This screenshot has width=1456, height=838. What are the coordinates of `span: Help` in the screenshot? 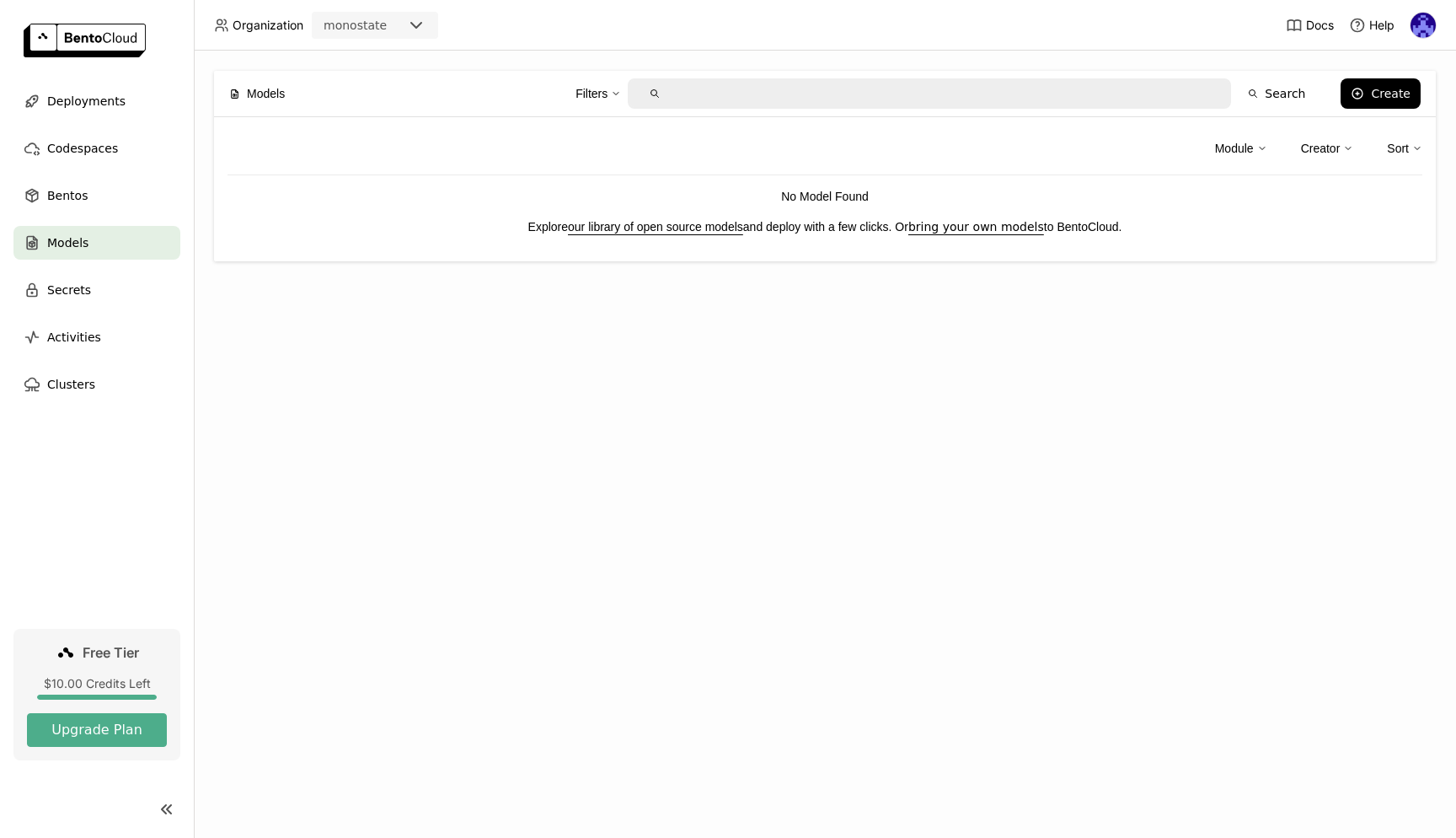 It's located at (1382, 25).